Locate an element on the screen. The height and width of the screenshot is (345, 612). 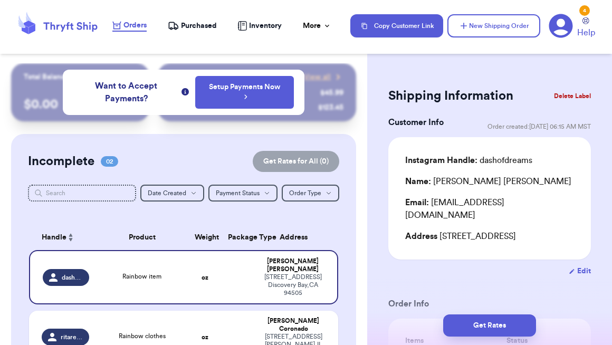
span: Rainbow clothes is located at coordinates (142, 336).